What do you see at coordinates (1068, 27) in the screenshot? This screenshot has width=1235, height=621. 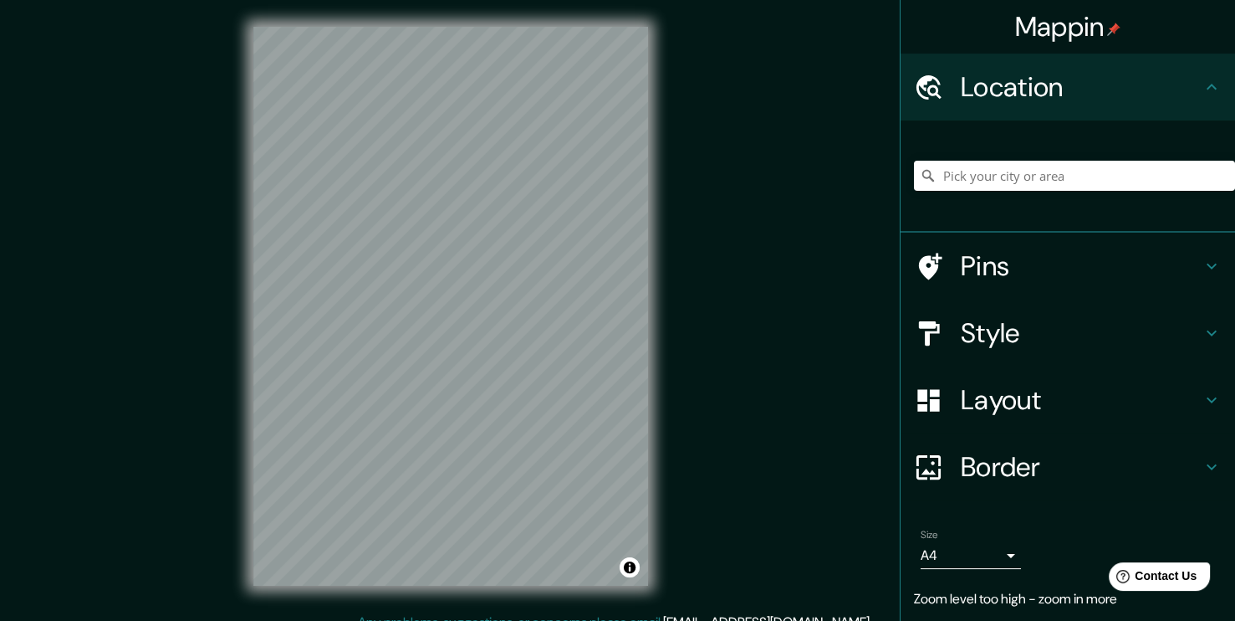 I see `h4: Mappin` at bounding box center [1068, 27].